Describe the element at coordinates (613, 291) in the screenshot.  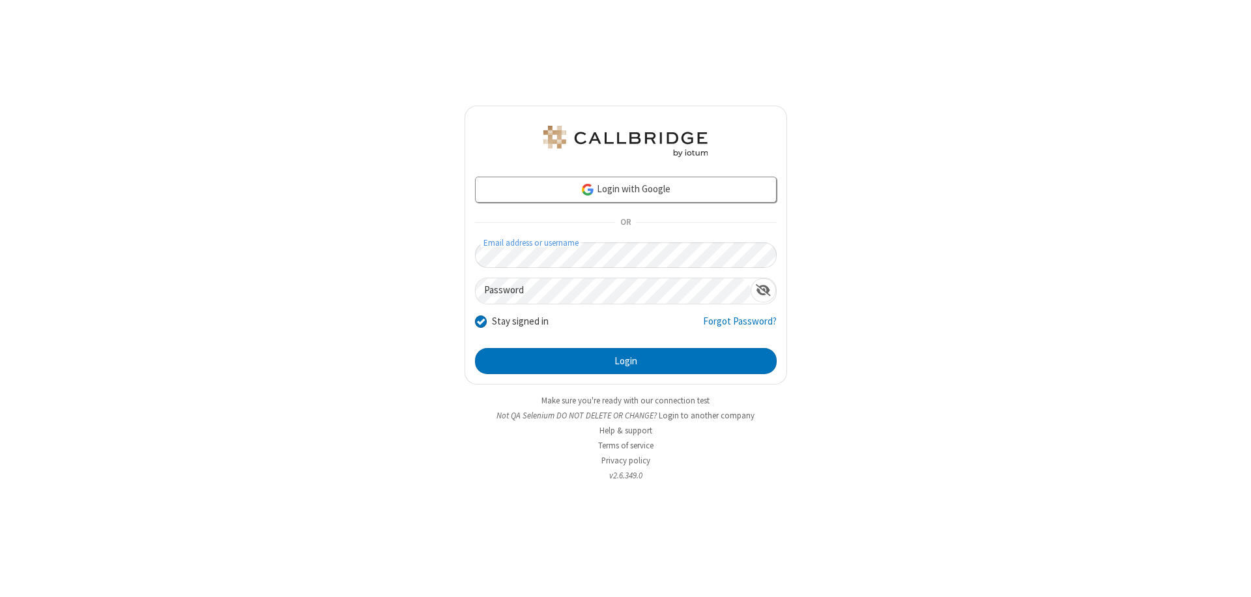
I see `input: Password` at that location.